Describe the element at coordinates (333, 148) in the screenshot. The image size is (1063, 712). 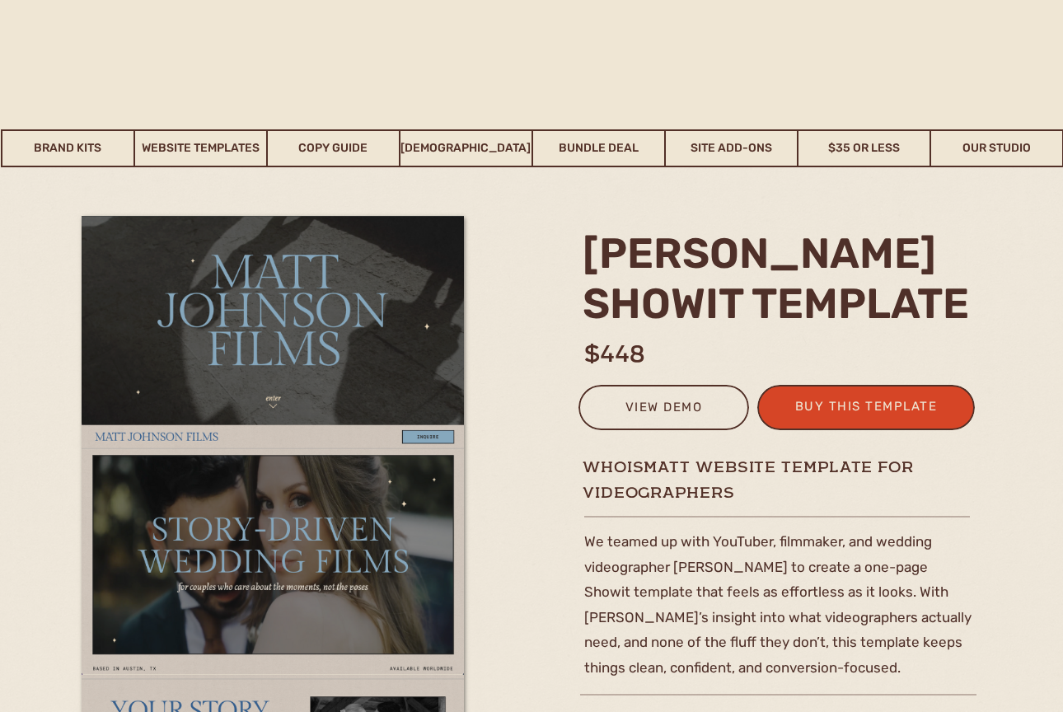
I see `a: Copy Guide` at that location.